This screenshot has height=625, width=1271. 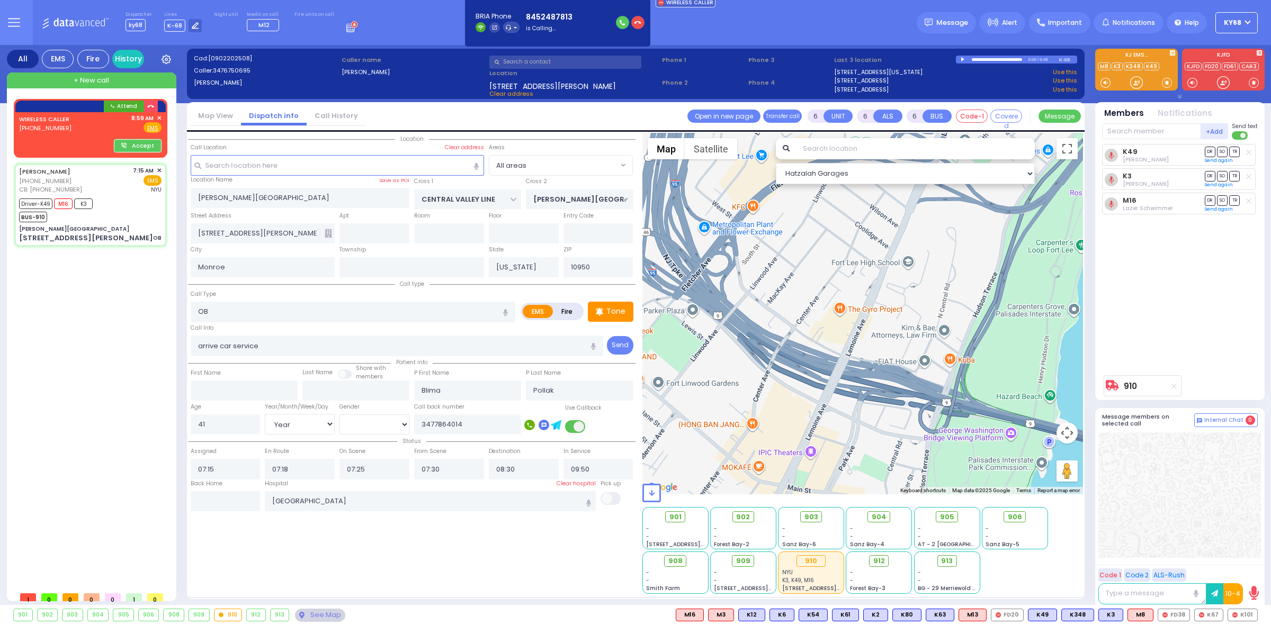 I want to click on span: Internal Chat, so click(x=1224, y=420).